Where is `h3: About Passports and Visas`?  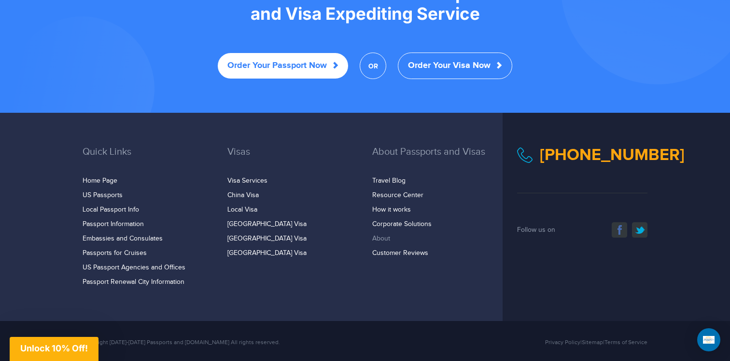 h3: About Passports and Visas is located at coordinates (437, 159).